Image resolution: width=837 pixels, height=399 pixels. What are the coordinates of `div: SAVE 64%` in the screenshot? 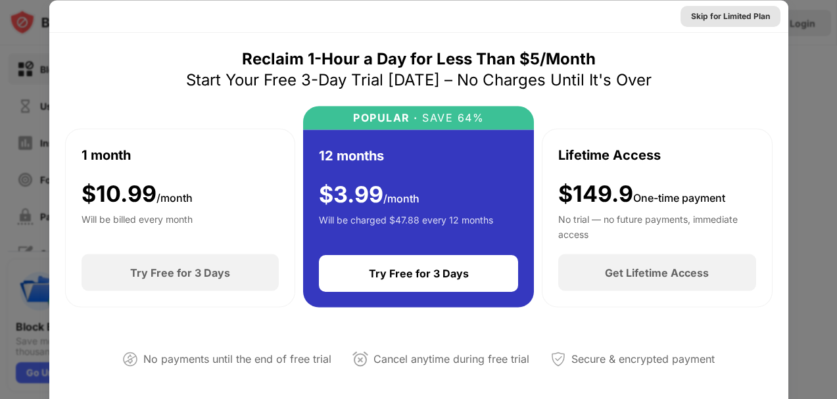 It's located at (451, 117).